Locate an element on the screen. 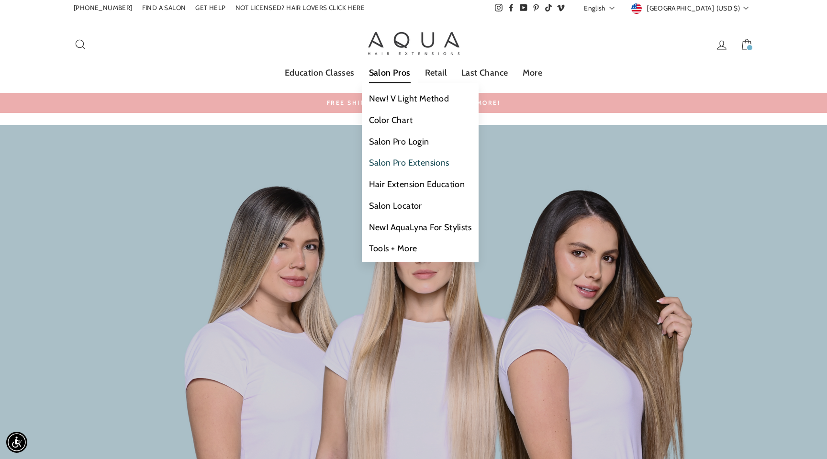 The height and width of the screenshot is (459, 827). div: Accessibility Menu is located at coordinates (17, 442).